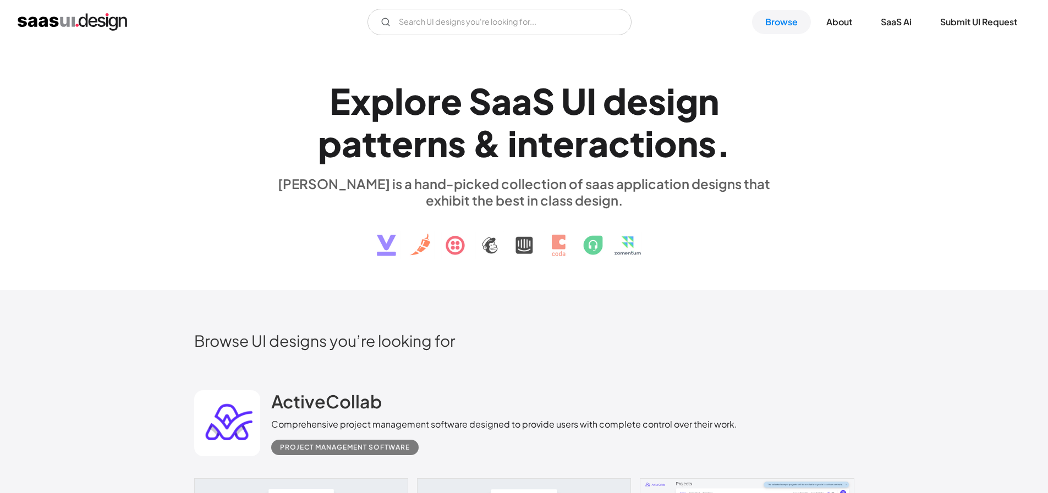 The image size is (1048, 493). Describe the element at coordinates (504, 425) in the screenshot. I see `div: Comprehensive project management software designed to provide users with complete control over th...` at that location.